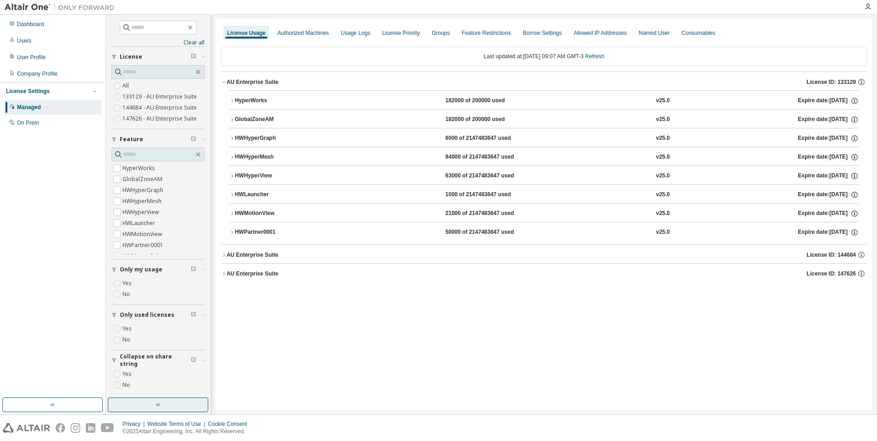 This screenshot has height=441, width=877. What do you see at coordinates (158, 43) in the screenshot?
I see `a: Clear all` at bounding box center [158, 43].